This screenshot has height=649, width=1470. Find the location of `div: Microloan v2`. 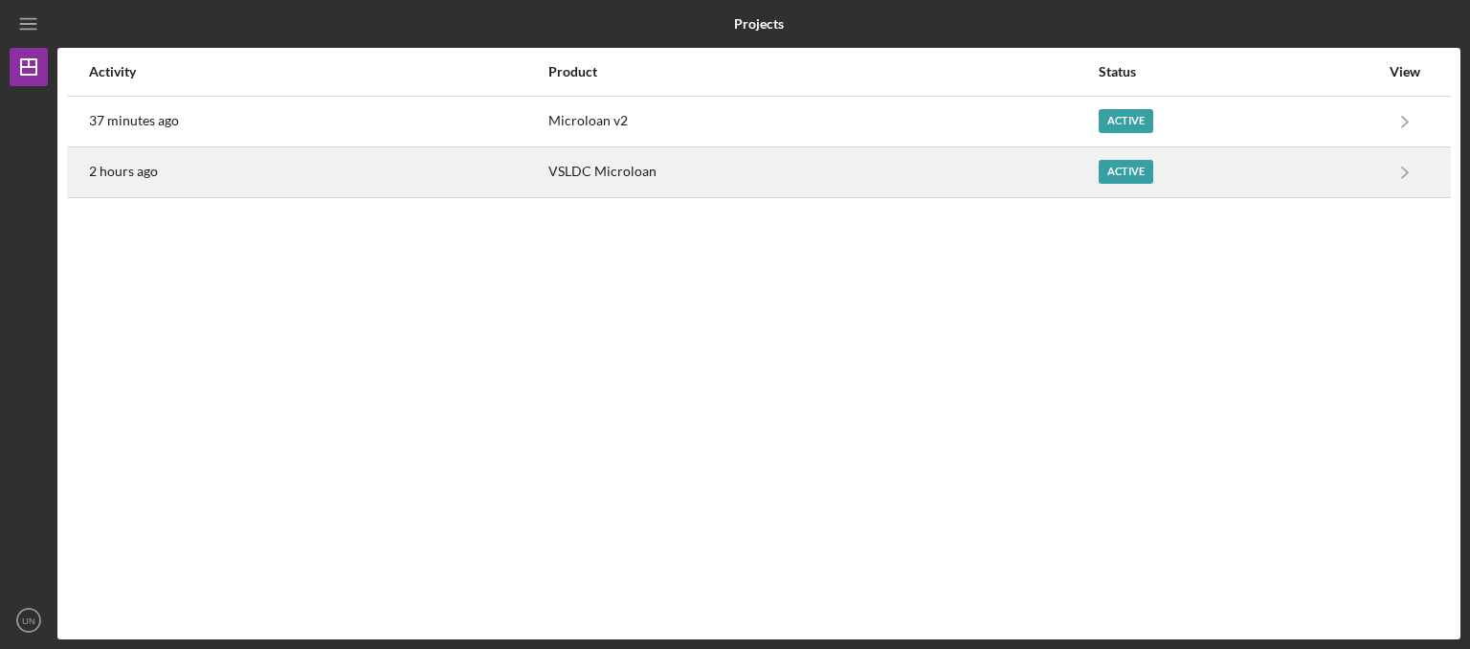

div: Microloan v2 is located at coordinates (822, 122).